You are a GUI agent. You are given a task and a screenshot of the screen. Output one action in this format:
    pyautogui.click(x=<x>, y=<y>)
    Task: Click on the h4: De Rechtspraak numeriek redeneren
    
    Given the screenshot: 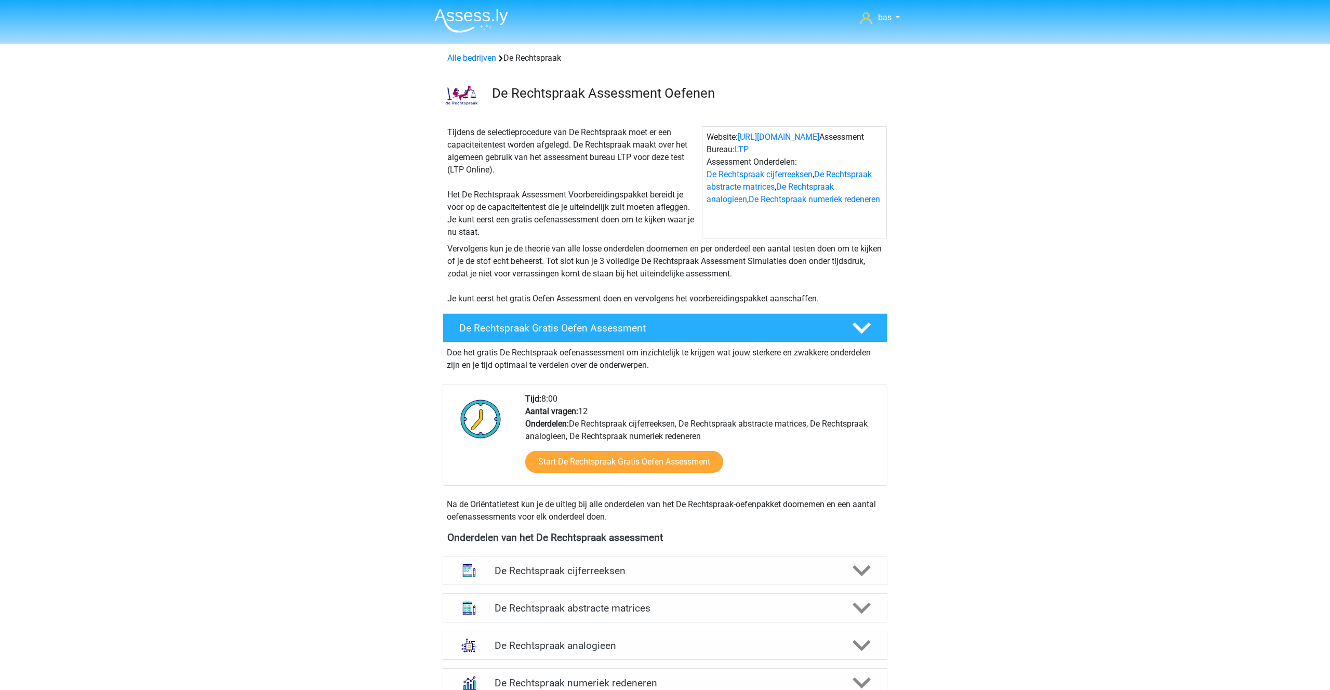 What is the action you would take?
    pyautogui.click(x=665, y=683)
    